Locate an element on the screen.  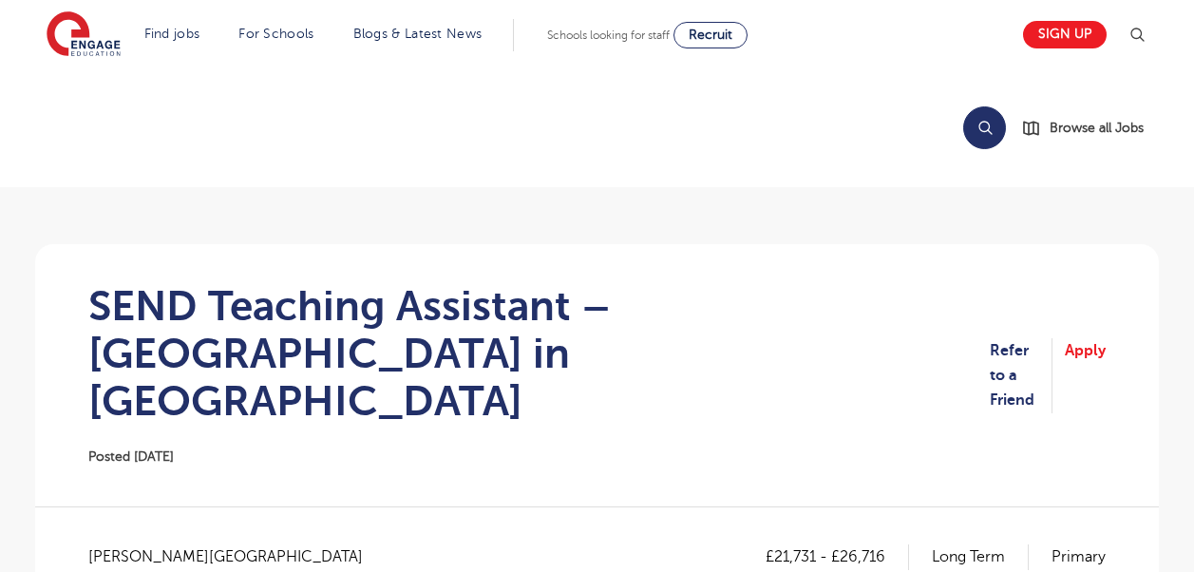
span: Recruit is located at coordinates (710, 34).